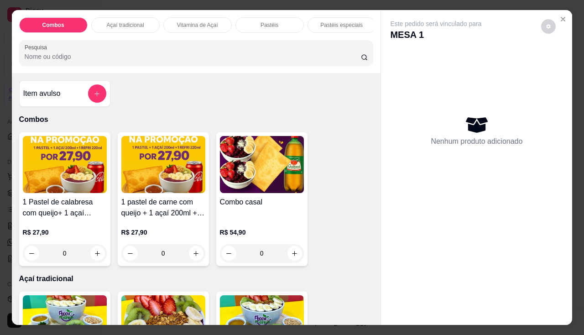 This screenshot has width=584, height=335. Describe the element at coordinates (435, 24) in the screenshot. I see `p: Este pedido será vinculado para` at that location.